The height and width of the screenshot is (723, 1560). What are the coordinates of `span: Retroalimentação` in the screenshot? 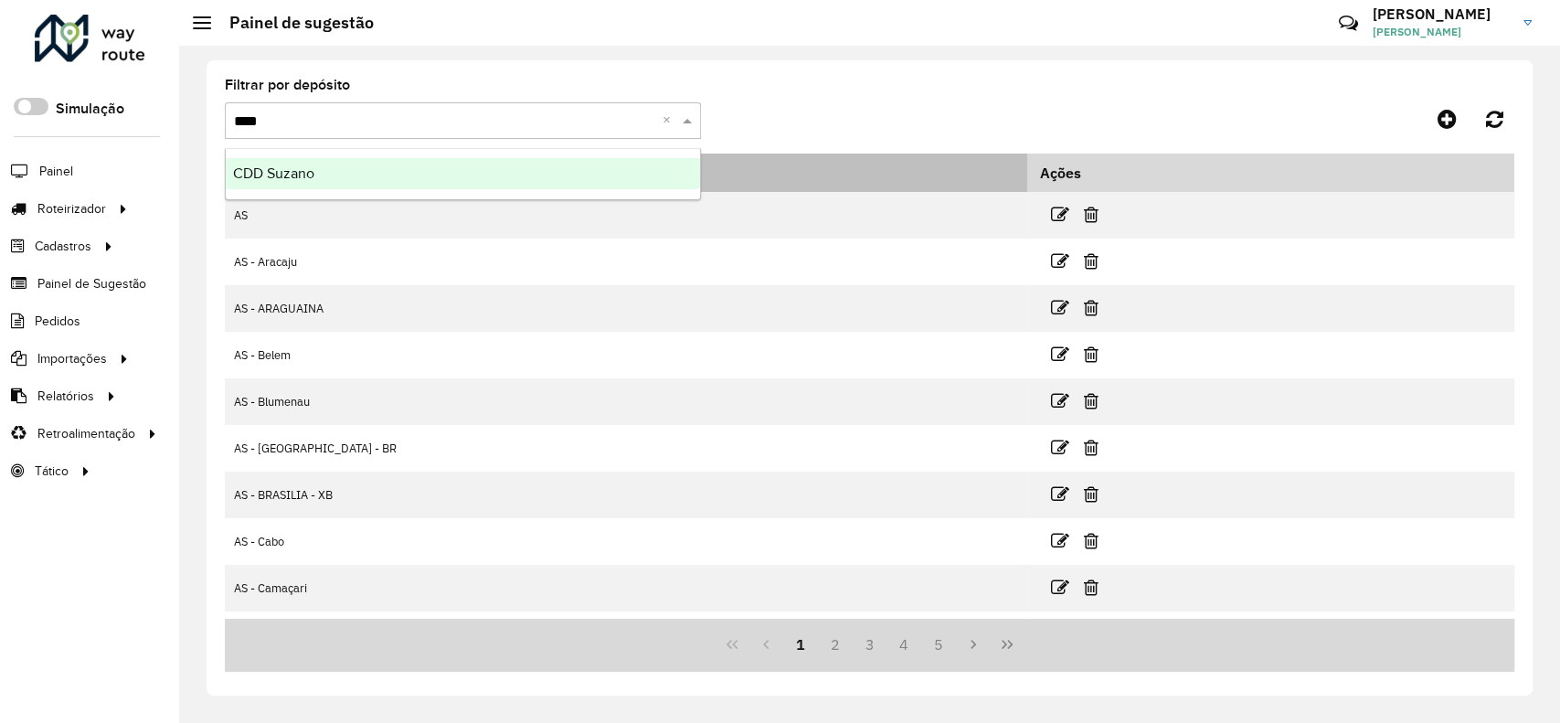 It's located at (86, 433).